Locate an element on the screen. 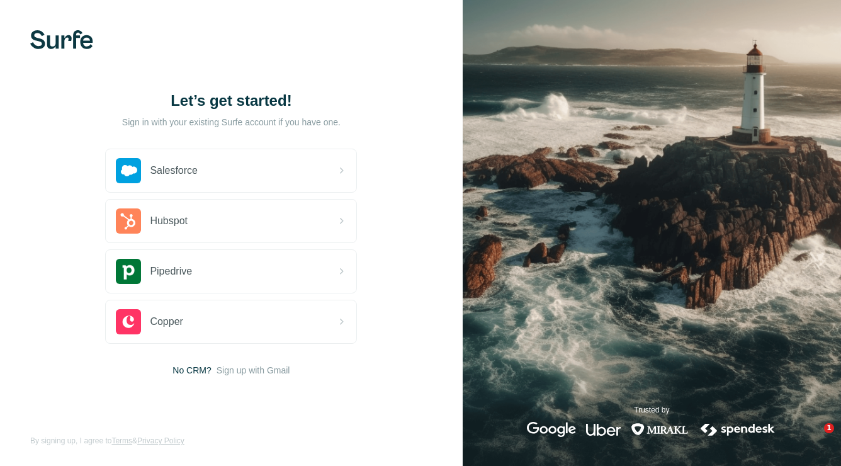 The width and height of the screenshot is (841, 466). a: Privacy Policy is located at coordinates (161, 441).